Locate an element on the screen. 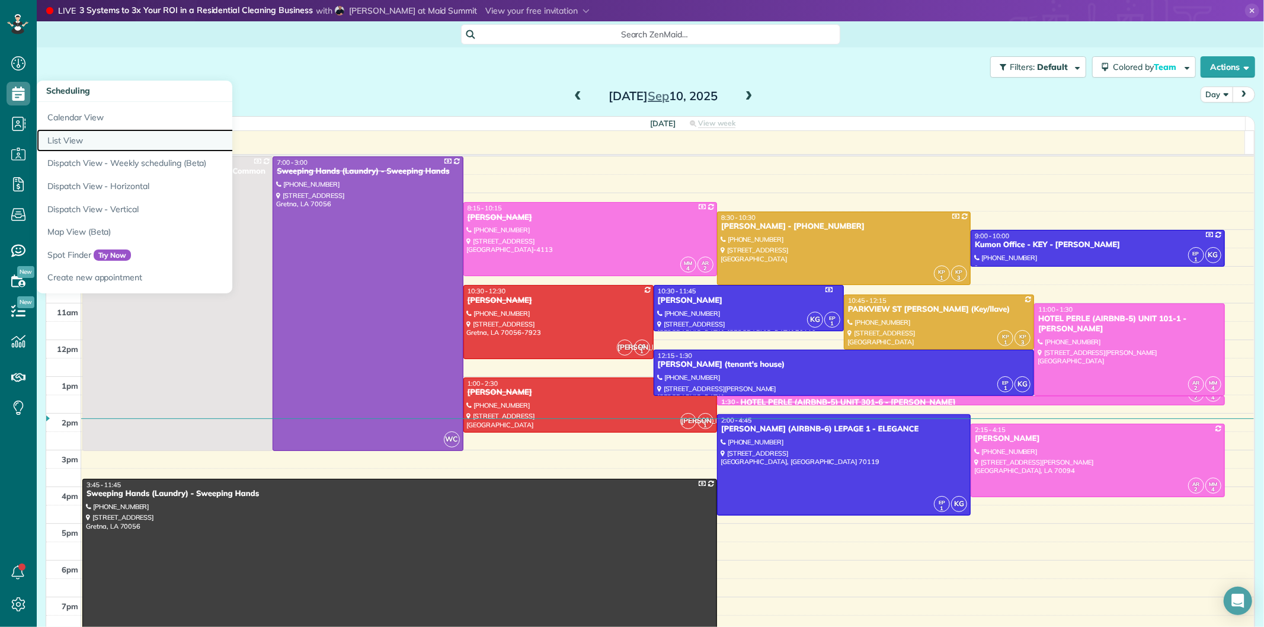 Image resolution: width=1264 pixels, height=627 pixels. button: Filters: Default is located at coordinates (1039, 67).